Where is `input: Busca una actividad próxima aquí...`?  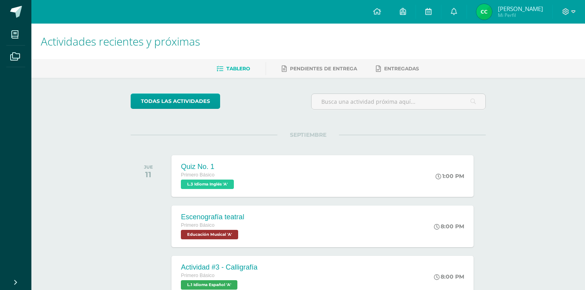
input: Busca una actividad próxima aquí... is located at coordinates (398, 101).